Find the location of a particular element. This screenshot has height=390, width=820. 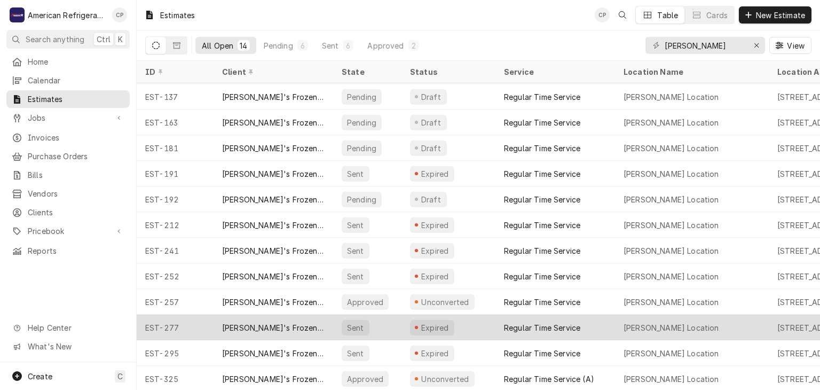

a: Go to Help Center is located at coordinates (68, 327).